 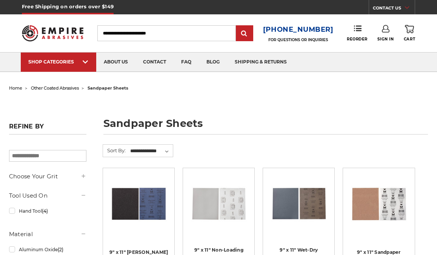 What do you see at coordinates (298, 40) in the screenshot?
I see `p: FOR QUESTIONS OR INQUIRIES` at bounding box center [298, 40].